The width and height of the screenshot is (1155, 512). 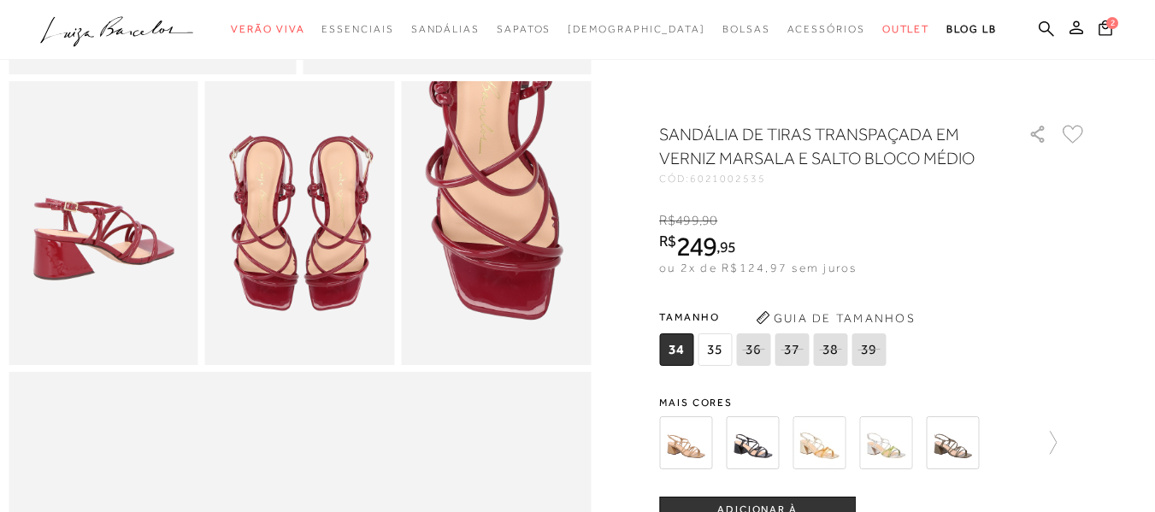 I want to click on span: Verão Viva, so click(x=267, y=29).